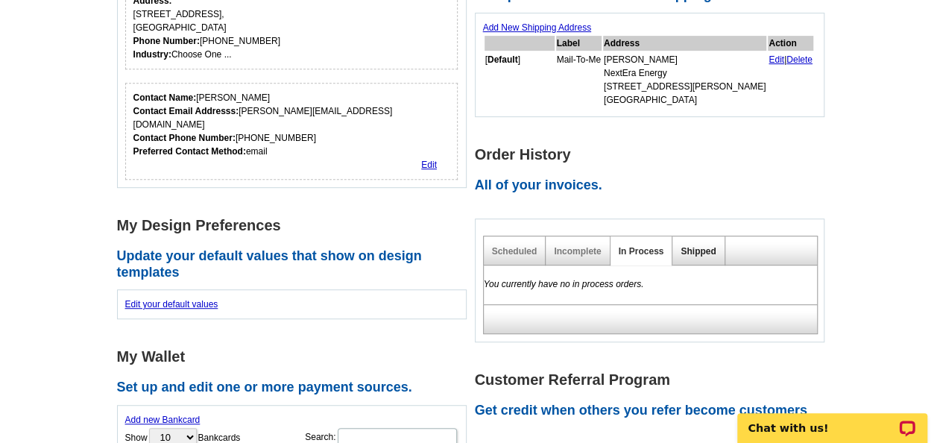 The image size is (937, 443). I want to click on b: Default, so click(503, 60).